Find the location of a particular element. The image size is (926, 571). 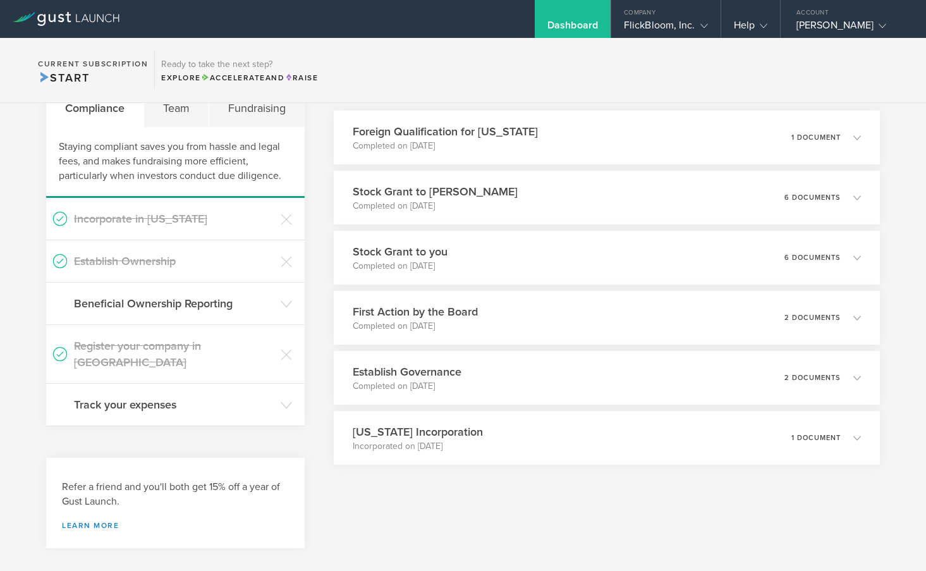

h2: Current Subscription is located at coordinates (93, 64).